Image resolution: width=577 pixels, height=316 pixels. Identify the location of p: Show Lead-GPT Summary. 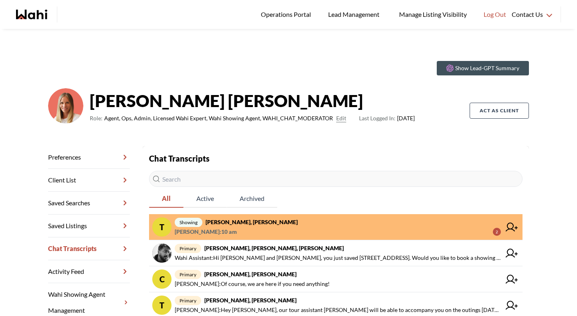
(487, 68).